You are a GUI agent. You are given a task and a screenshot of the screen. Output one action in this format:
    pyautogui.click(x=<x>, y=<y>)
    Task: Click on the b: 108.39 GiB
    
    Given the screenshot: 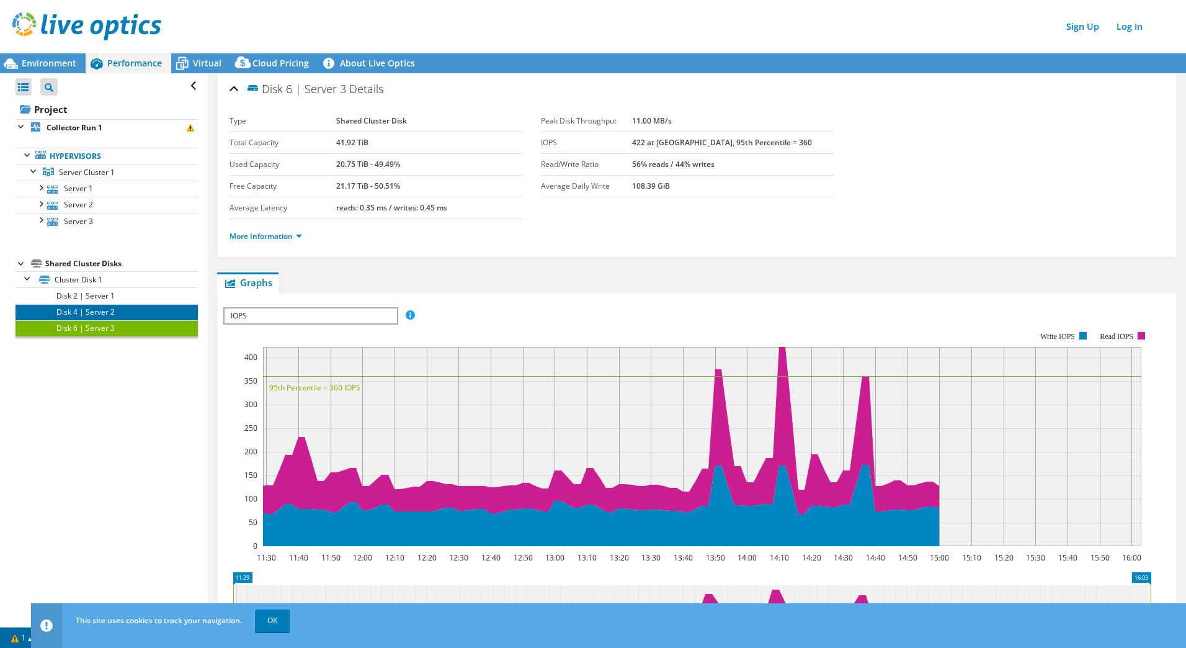 What is the action you would take?
    pyautogui.click(x=651, y=185)
    